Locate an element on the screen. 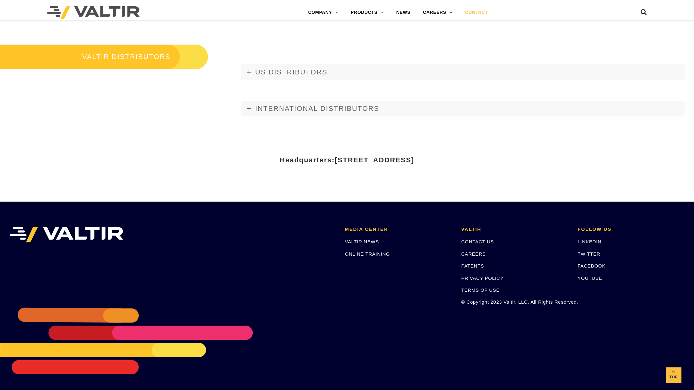 This screenshot has width=694, height=390. a: FACEBOOK is located at coordinates (591, 265).